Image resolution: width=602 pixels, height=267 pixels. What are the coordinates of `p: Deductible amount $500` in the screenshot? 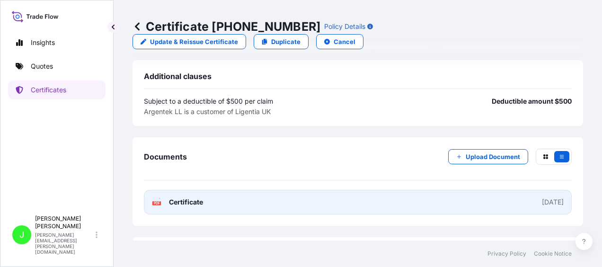 It's located at (531, 101).